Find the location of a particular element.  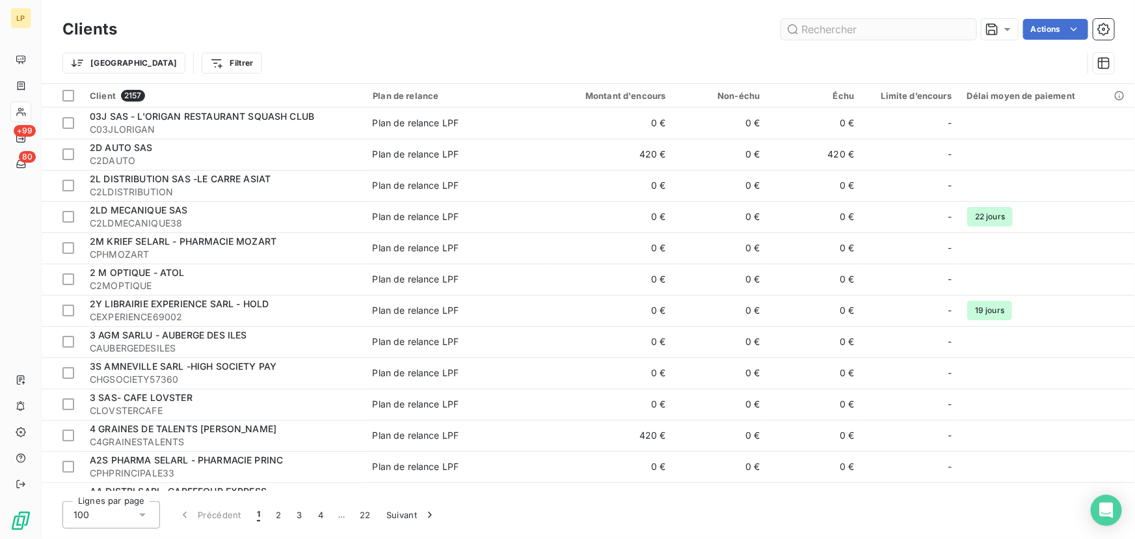

div: Montant d'encours is located at coordinates (611, 96).